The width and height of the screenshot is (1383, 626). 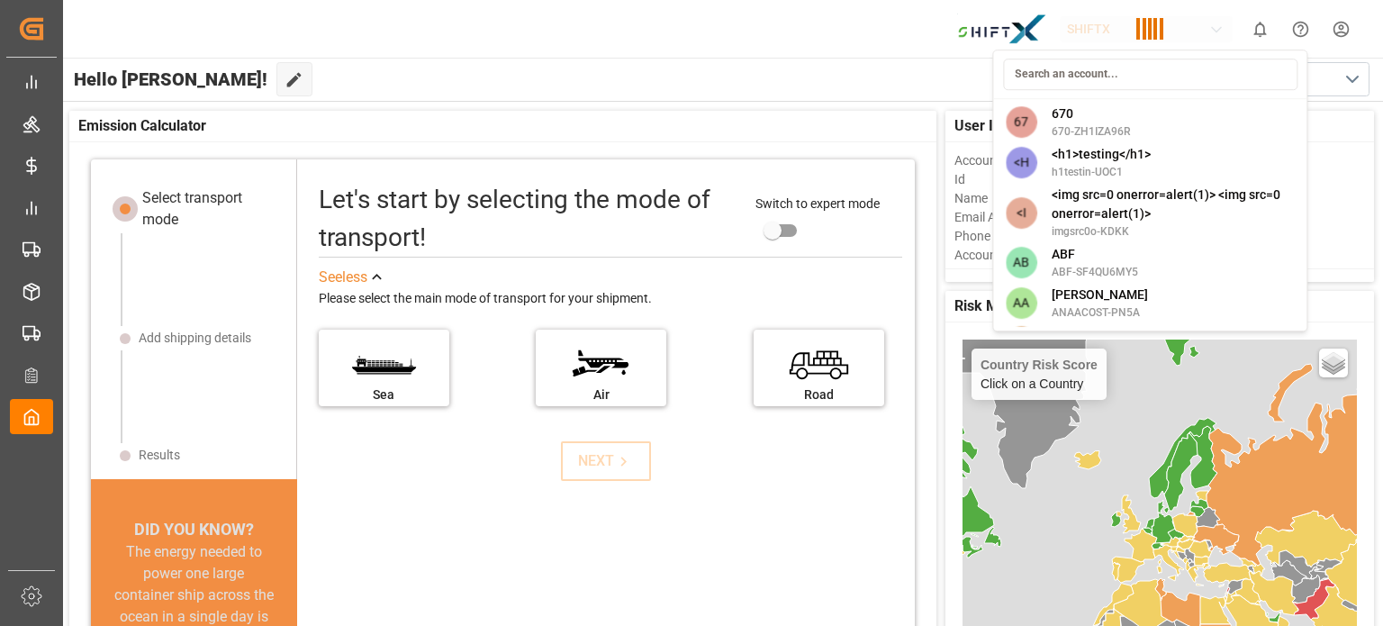 I want to click on div: NEXT, so click(x=605, y=461).